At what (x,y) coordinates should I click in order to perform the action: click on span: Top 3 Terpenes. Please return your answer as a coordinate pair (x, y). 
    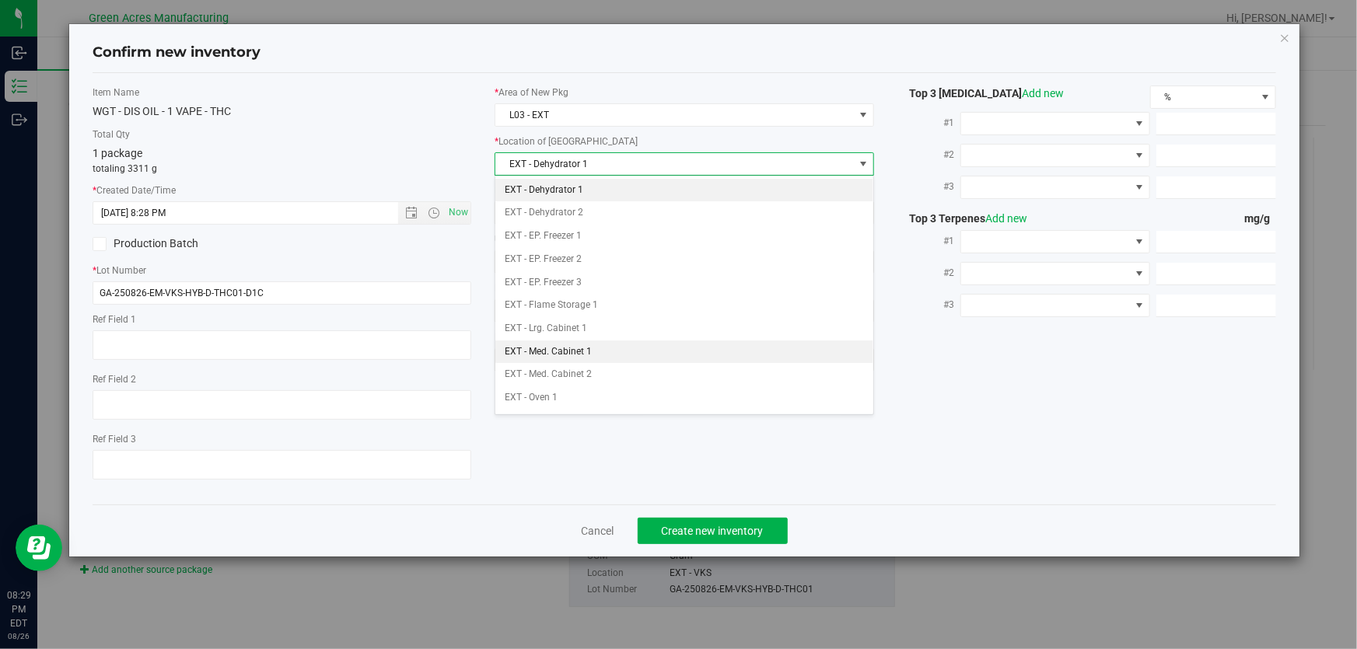
    Looking at the image, I should click on (962, 218).